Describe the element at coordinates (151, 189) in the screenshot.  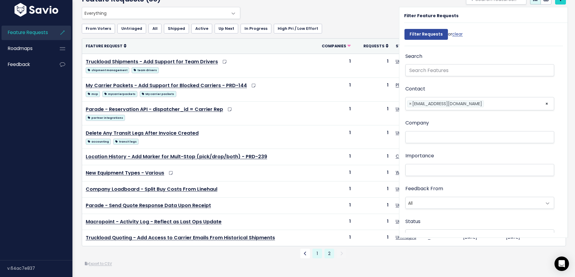
I see `a: Company Loadboard - Split Buy Costs From Linehaul` at that location.